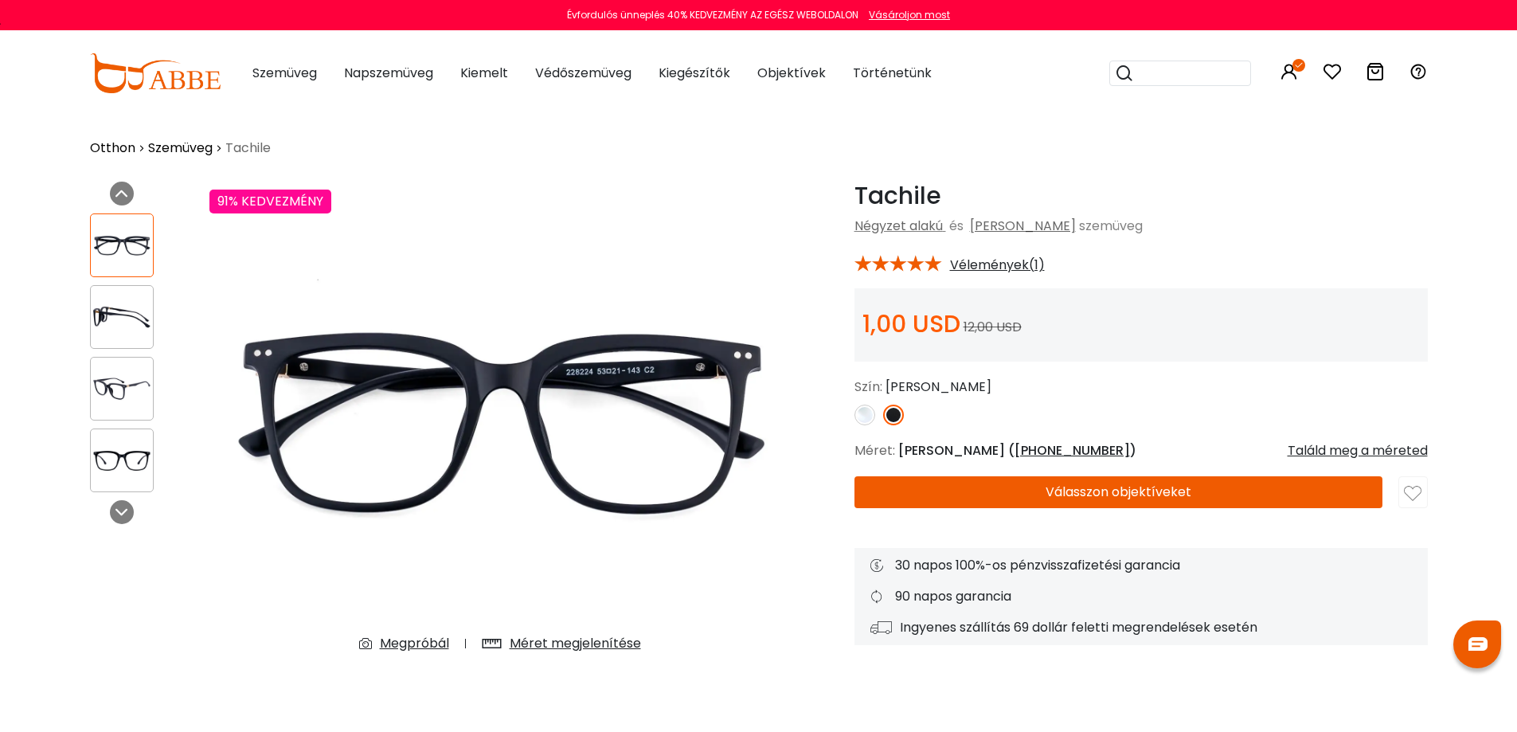 The height and width of the screenshot is (732, 1517). Describe the element at coordinates (1412, 494) in the screenshot. I see `img: mint` at that location.